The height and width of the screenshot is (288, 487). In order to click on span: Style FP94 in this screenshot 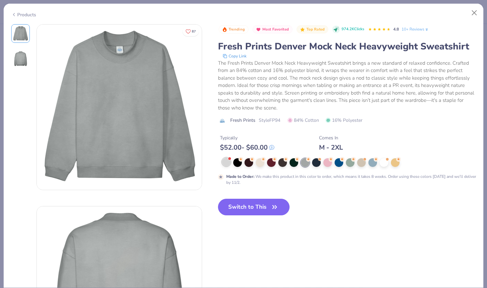, I will do `click(270, 120)`.